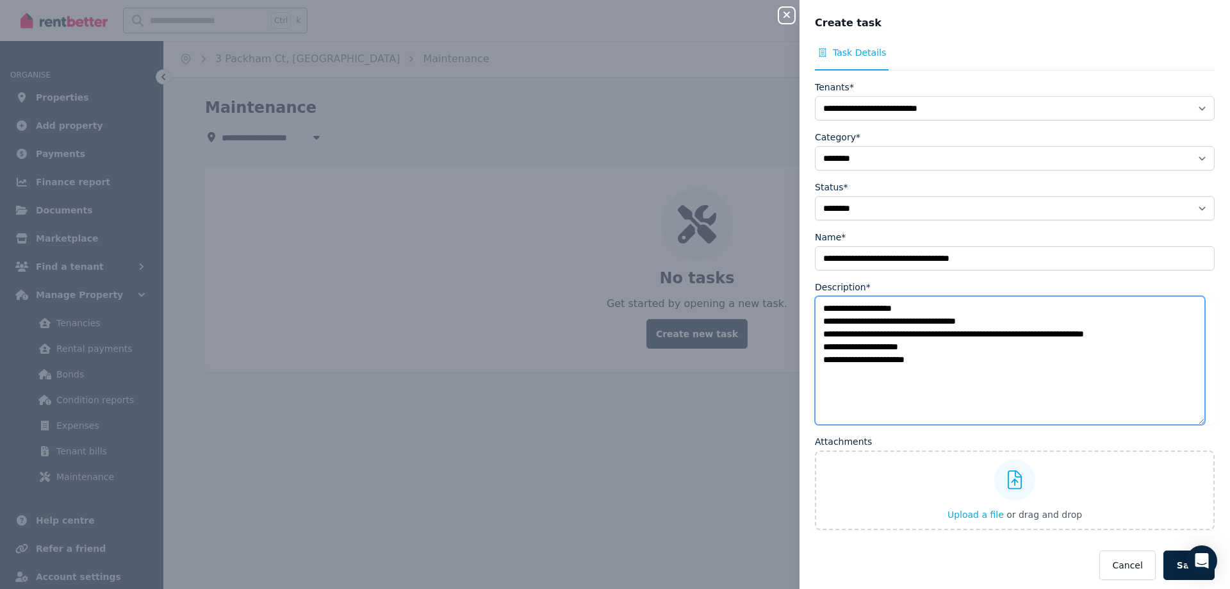 Image resolution: width=1230 pixels, height=589 pixels. I want to click on span: Upload a file, so click(976, 514).